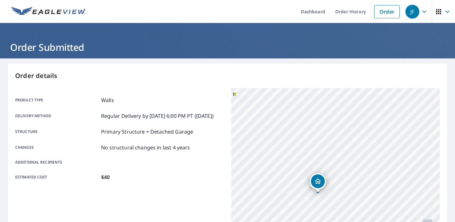 The image size is (455, 222). I want to click on p: Delivery method, so click(57, 116).